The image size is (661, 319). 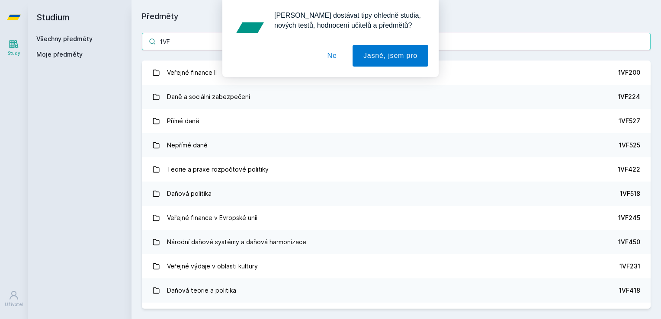 I want to click on div: 1VF518, so click(x=630, y=194).